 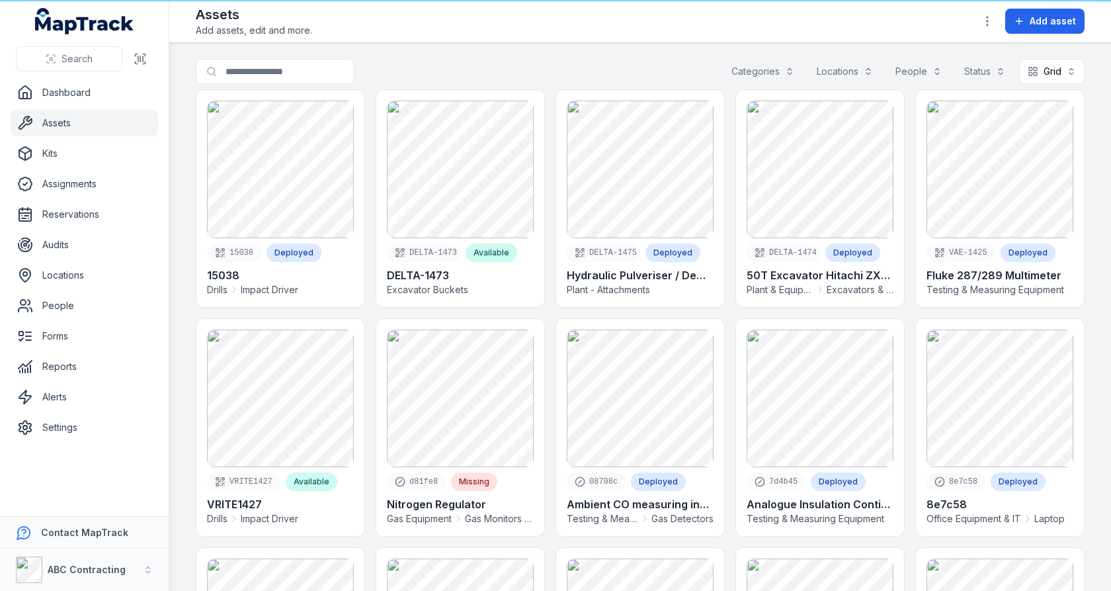 I want to click on a: MapTrack, so click(x=85, y=21).